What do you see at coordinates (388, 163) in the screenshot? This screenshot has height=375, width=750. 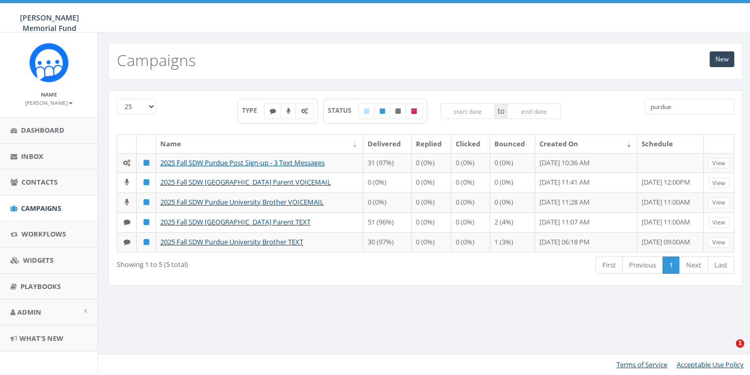 I see `td: 31 (97%)` at bounding box center [388, 163].